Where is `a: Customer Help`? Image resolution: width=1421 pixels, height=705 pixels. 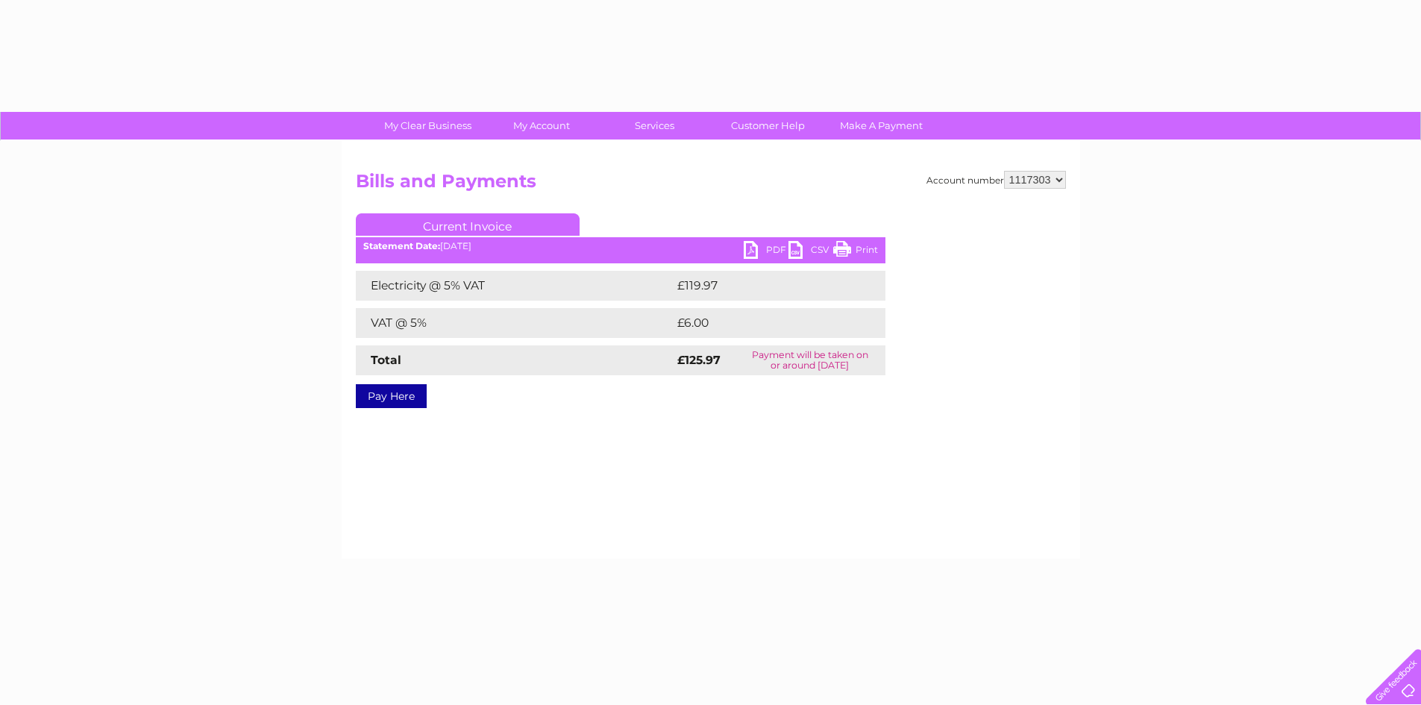
a: Customer Help is located at coordinates (768, 125).